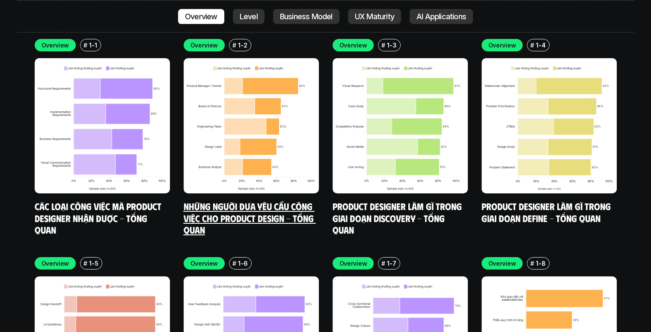  Describe the element at coordinates (441, 16) in the screenshot. I see `a: AI Applications` at that location.